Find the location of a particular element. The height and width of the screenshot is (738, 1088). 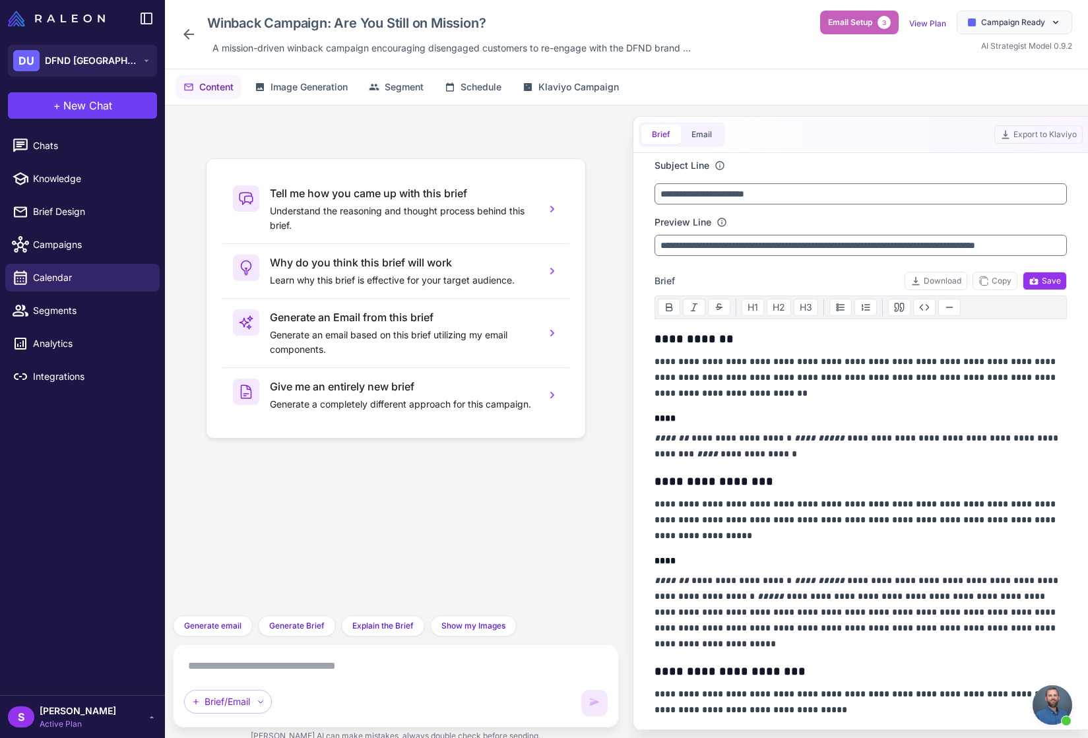

span: Campaigns is located at coordinates (91, 245).